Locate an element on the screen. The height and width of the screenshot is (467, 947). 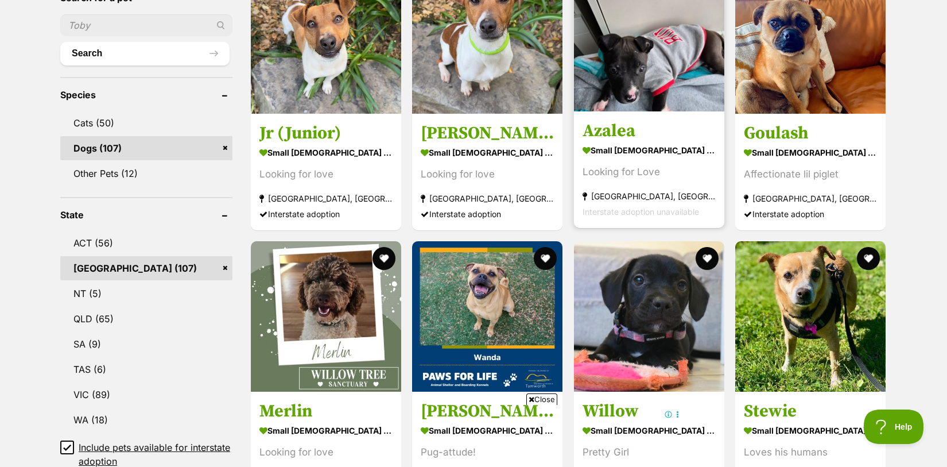
input: Toby is located at coordinates (146, 25).